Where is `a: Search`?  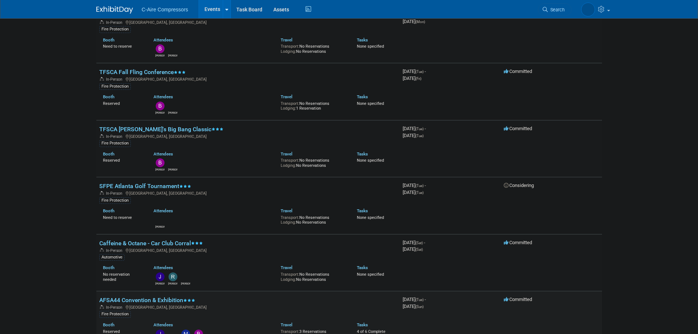 a: Search is located at coordinates (555, 10).